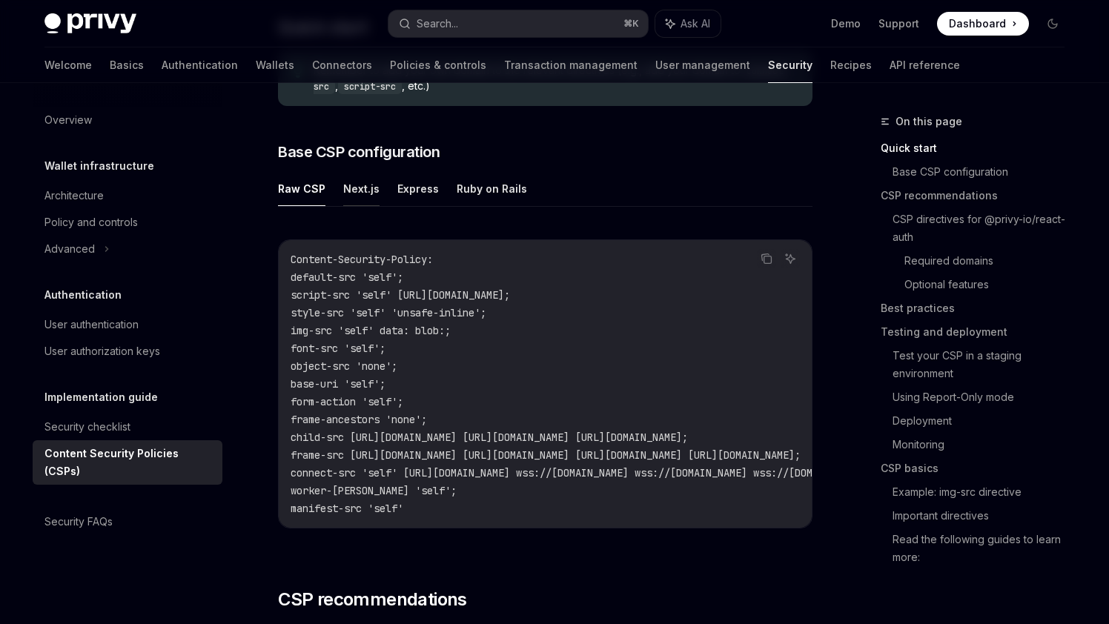  Describe the element at coordinates (929, 122) in the screenshot. I see `span: On this page` at that location.